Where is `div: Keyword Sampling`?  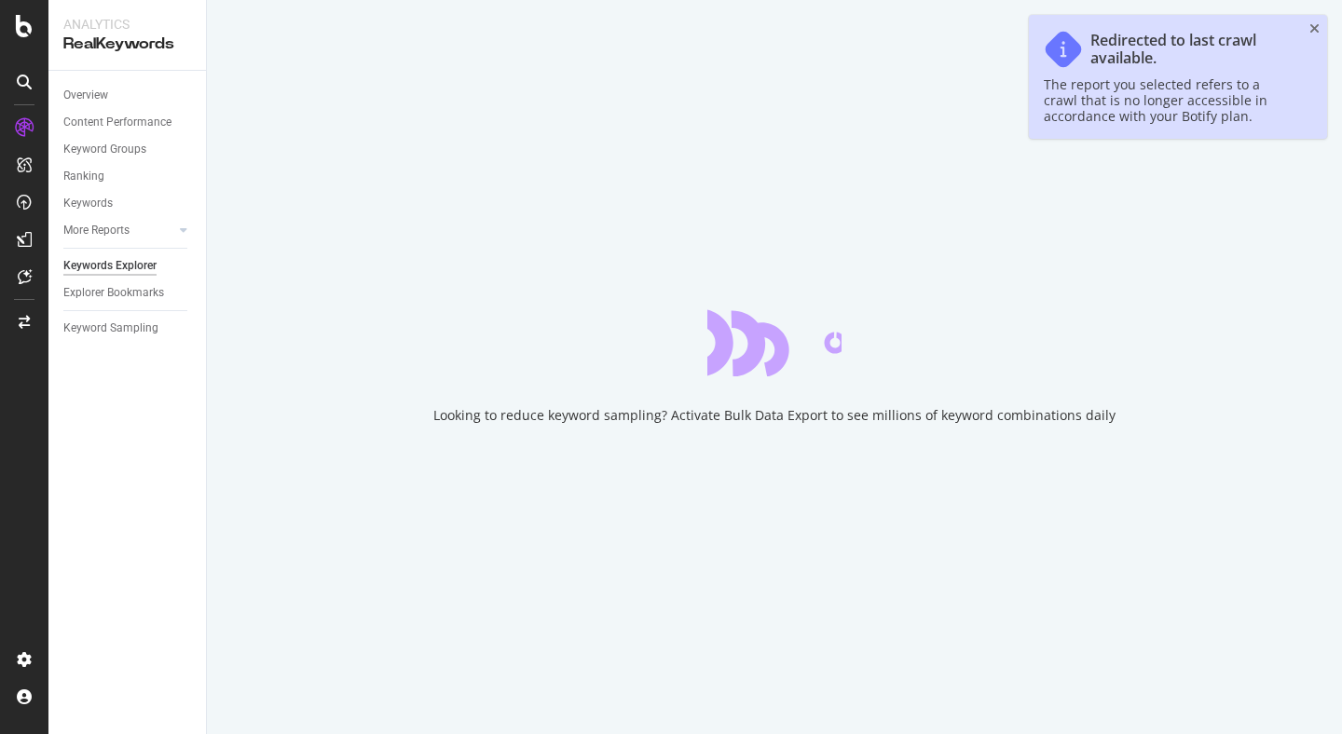
div: Keyword Sampling is located at coordinates (111, 328).